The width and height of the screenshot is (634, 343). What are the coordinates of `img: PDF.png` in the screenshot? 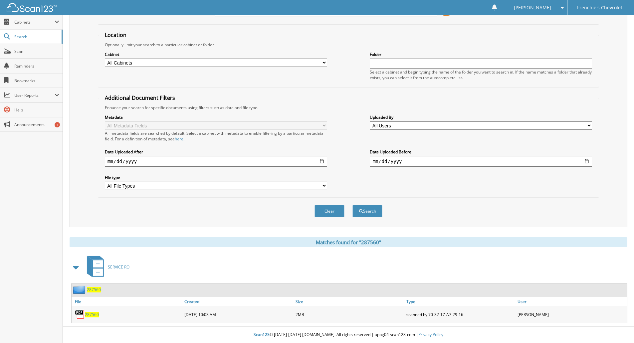 It's located at (80, 314).